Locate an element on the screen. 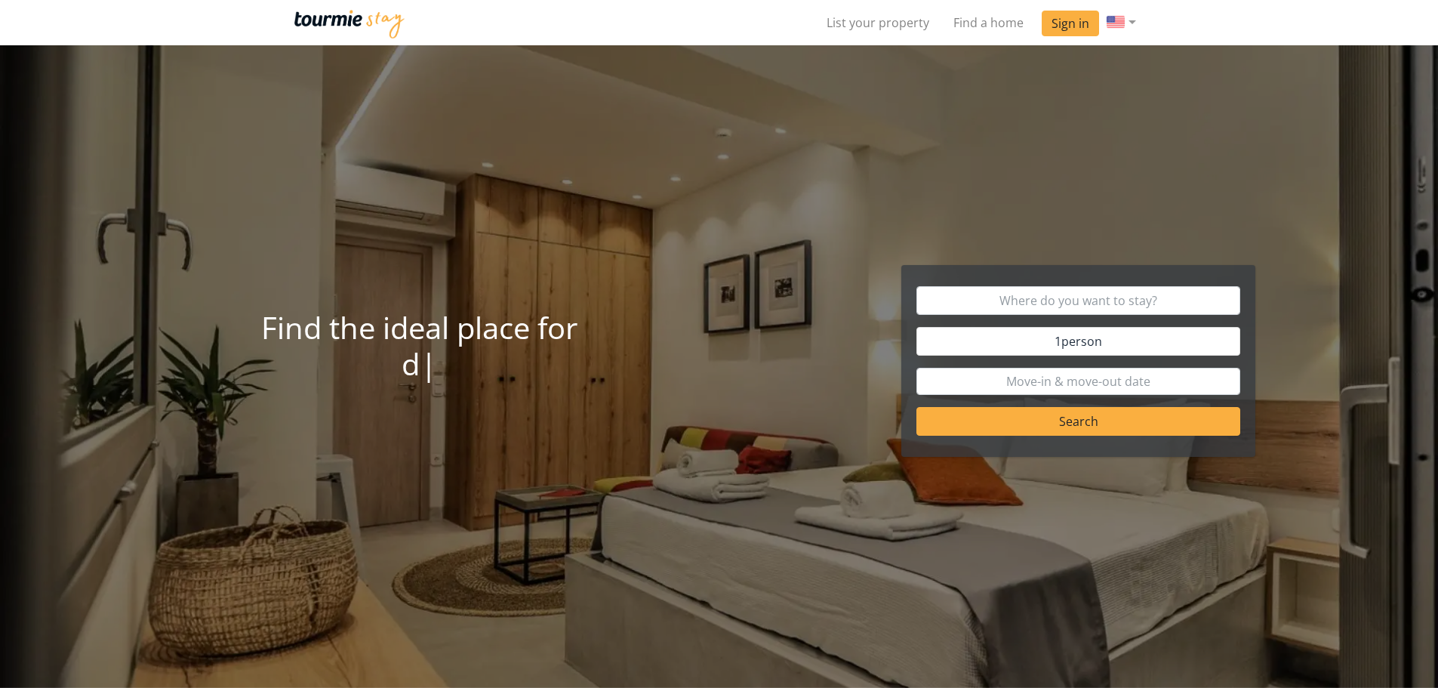  button: Search is located at coordinates (1078, 421).